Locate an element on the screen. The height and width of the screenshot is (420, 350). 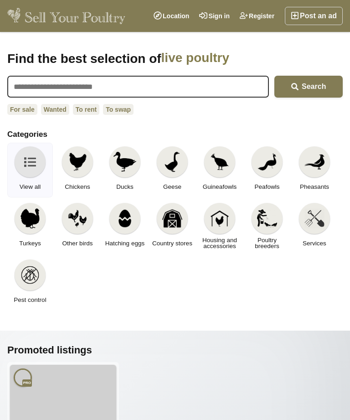
span: Ducks is located at coordinates (125, 187).